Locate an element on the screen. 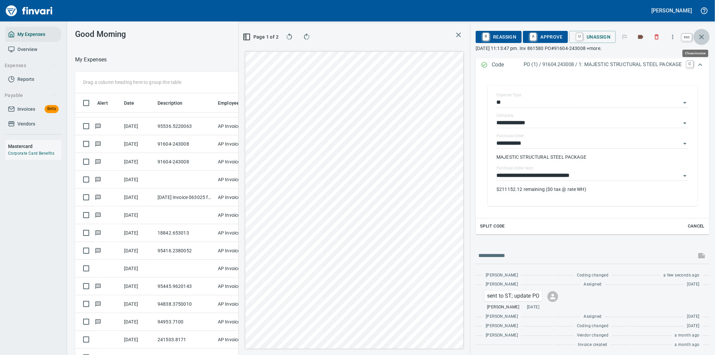  td: 18842.653013 is located at coordinates (185, 233).